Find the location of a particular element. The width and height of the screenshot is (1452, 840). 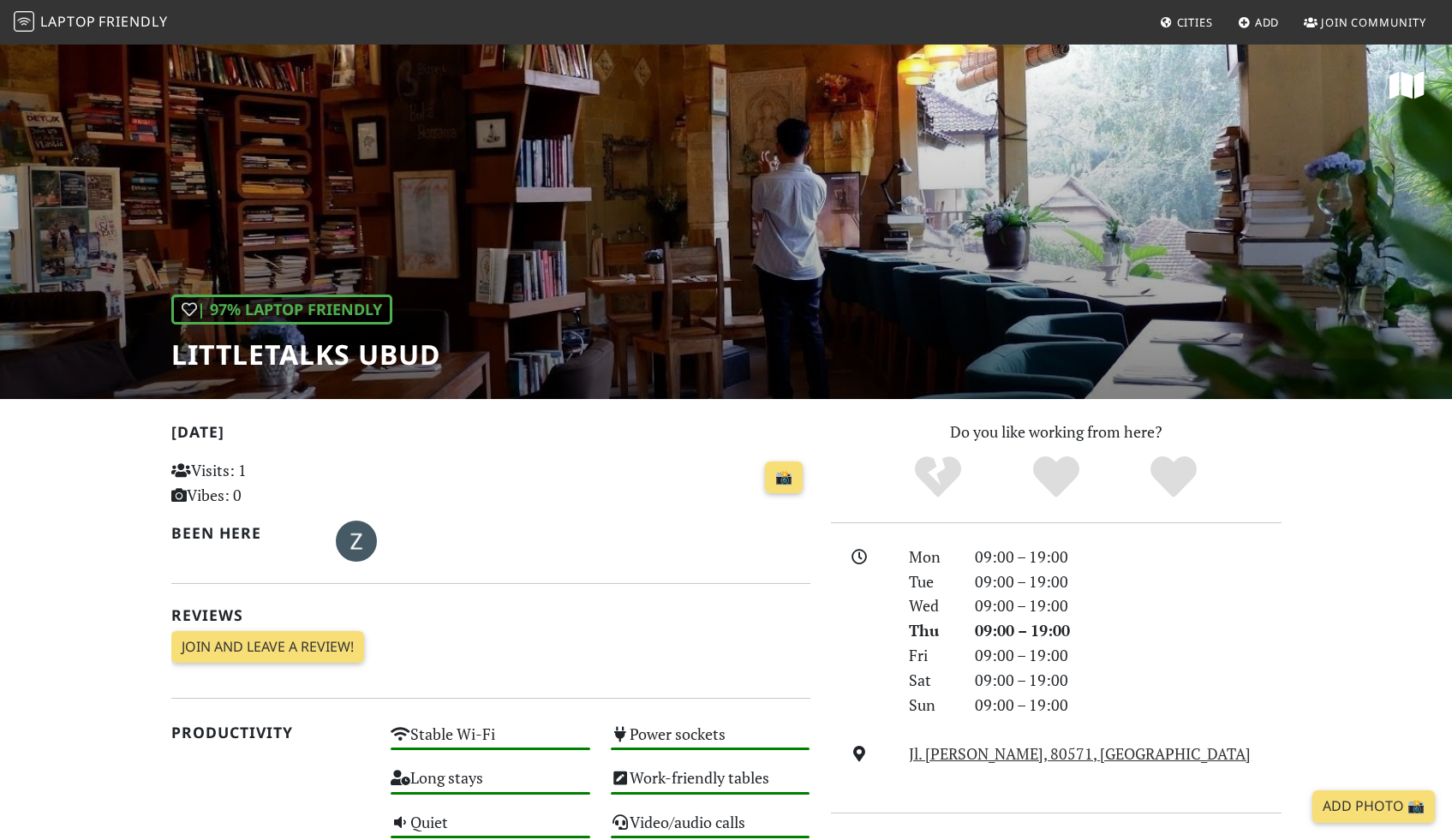

div: Wed is located at coordinates (931, 605).